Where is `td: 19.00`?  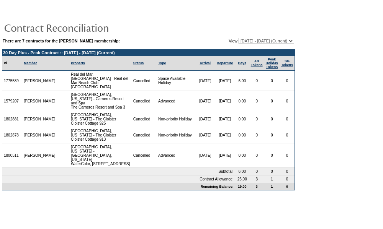
td: 19.00 is located at coordinates (242, 186).